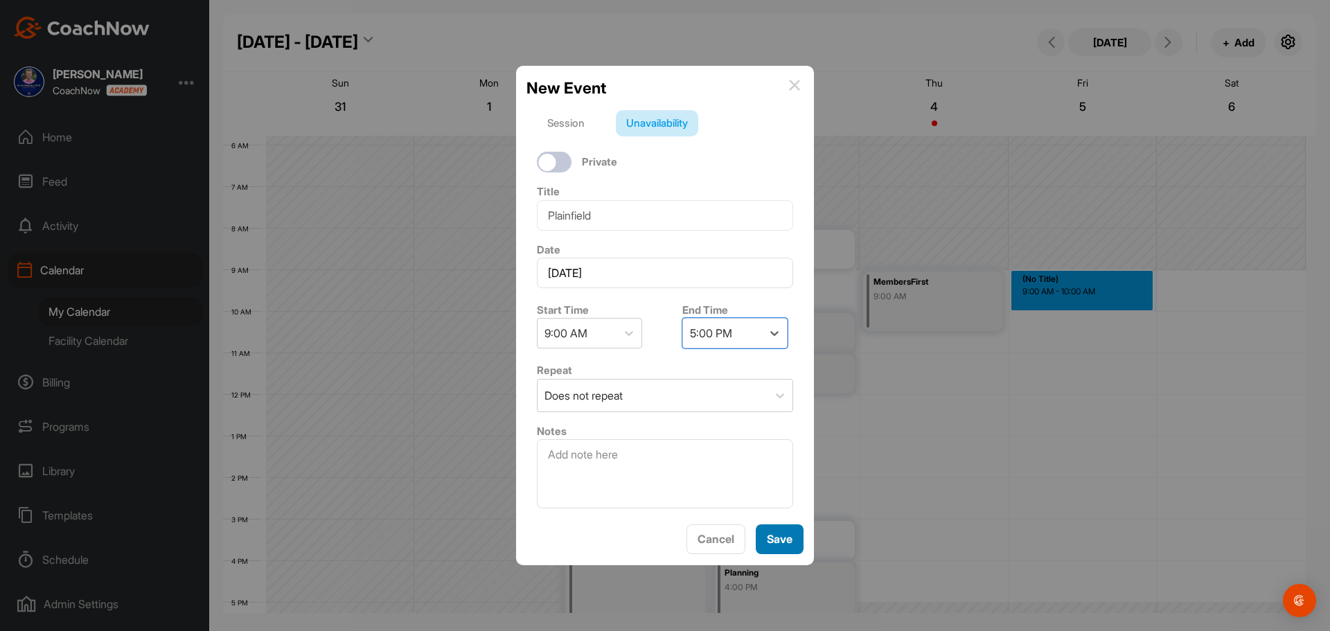 The height and width of the screenshot is (631, 1330). Describe the element at coordinates (548, 191) in the screenshot. I see `label: Title` at that location.